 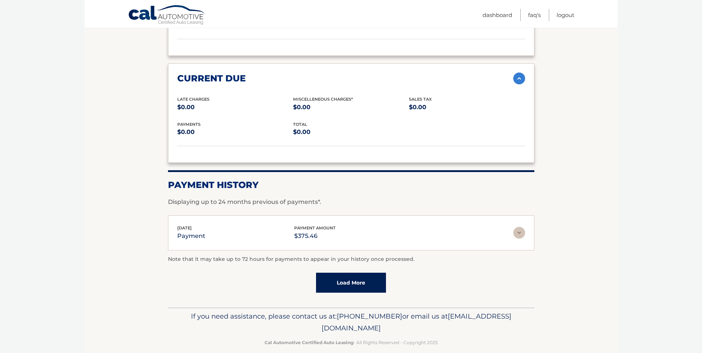 I want to click on span: Late Charges, so click(x=193, y=99).